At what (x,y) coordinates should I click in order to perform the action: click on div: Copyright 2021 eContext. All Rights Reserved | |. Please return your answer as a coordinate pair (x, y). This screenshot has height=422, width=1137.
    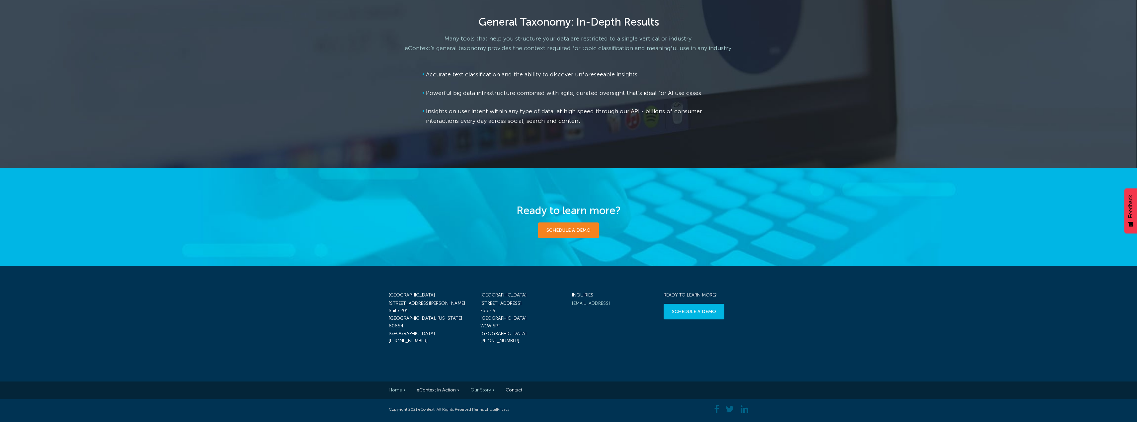
    Looking at the image, I should click on (476, 410).